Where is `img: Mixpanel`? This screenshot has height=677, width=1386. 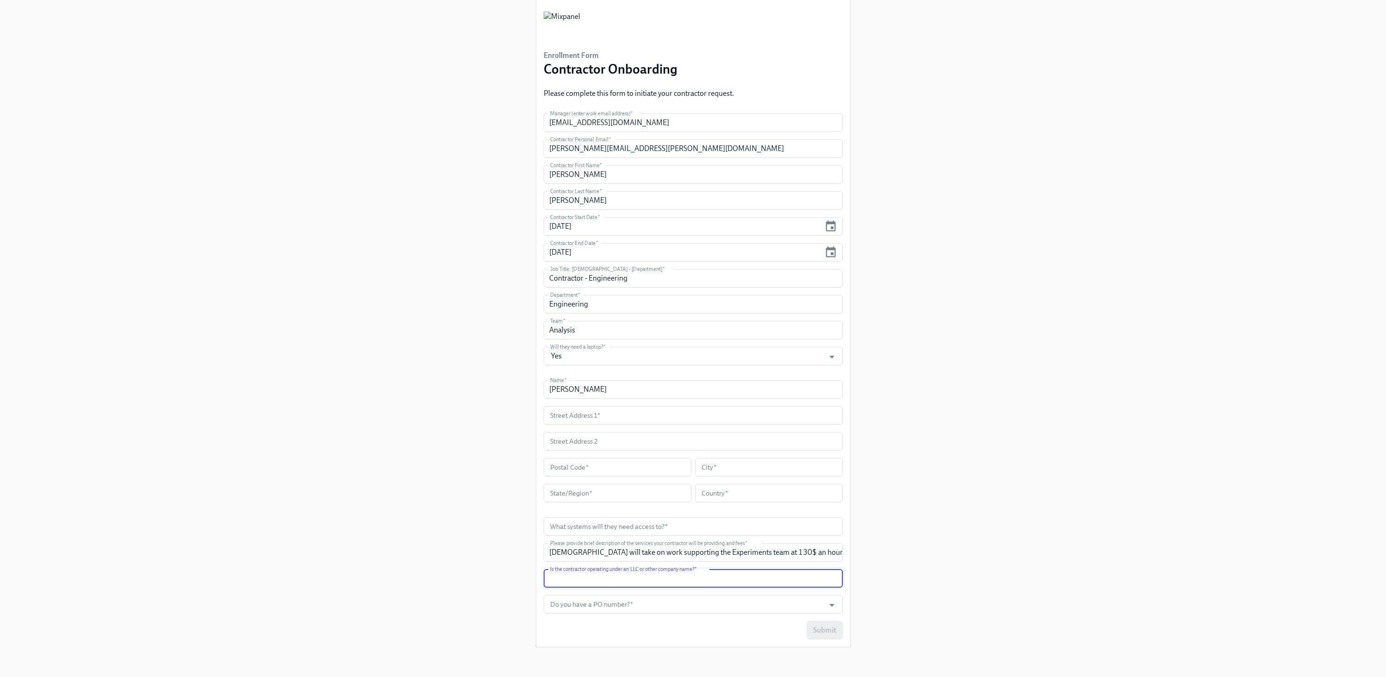
img: Mixpanel is located at coordinates (562, 25).